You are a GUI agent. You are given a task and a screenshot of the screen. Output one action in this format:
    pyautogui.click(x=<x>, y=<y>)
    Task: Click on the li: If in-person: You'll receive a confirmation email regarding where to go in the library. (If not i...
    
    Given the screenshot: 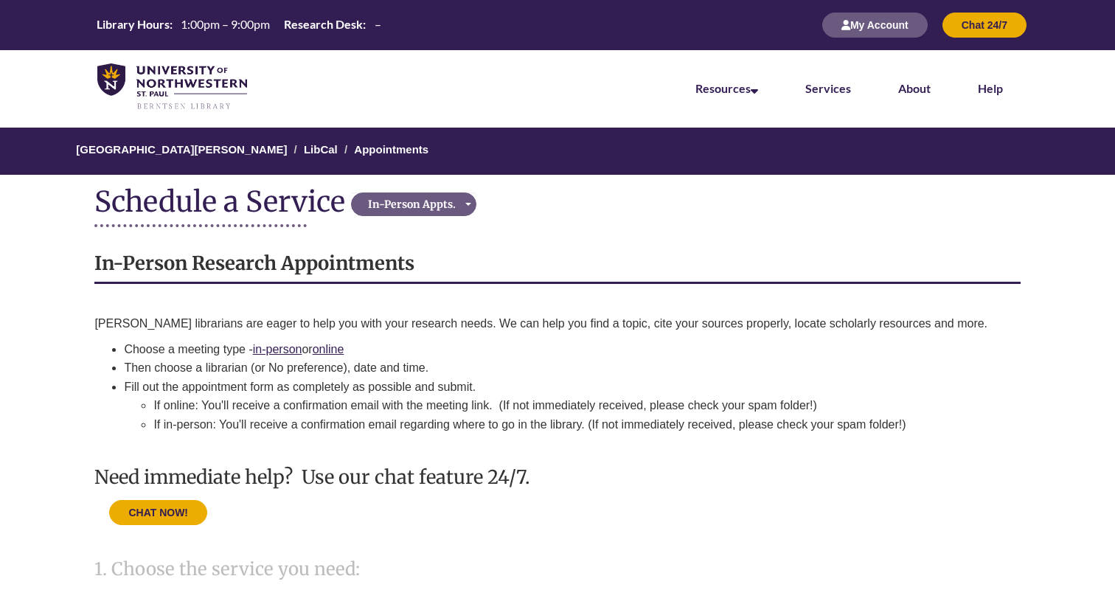 What is the action you would take?
    pyautogui.click(x=586, y=425)
    